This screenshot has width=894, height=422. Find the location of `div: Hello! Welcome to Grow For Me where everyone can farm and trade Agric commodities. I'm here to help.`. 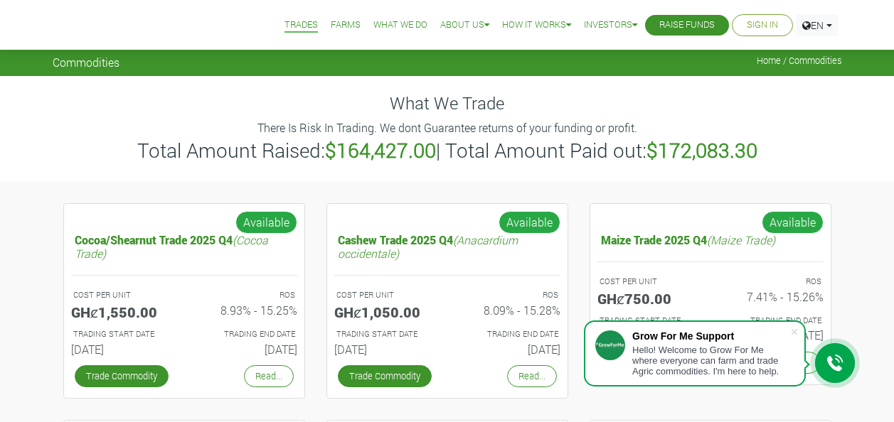

div: Hello! Welcome to Grow For Me where everyone can farm and trade Agric commodities. I'm here to help. is located at coordinates (711, 361).